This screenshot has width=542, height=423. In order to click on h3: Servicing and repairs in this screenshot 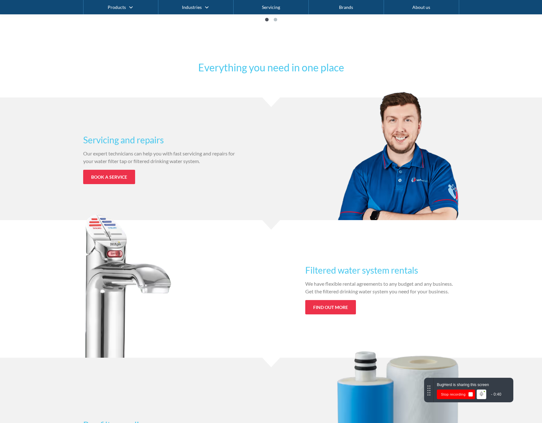, I will do `click(160, 140)`.